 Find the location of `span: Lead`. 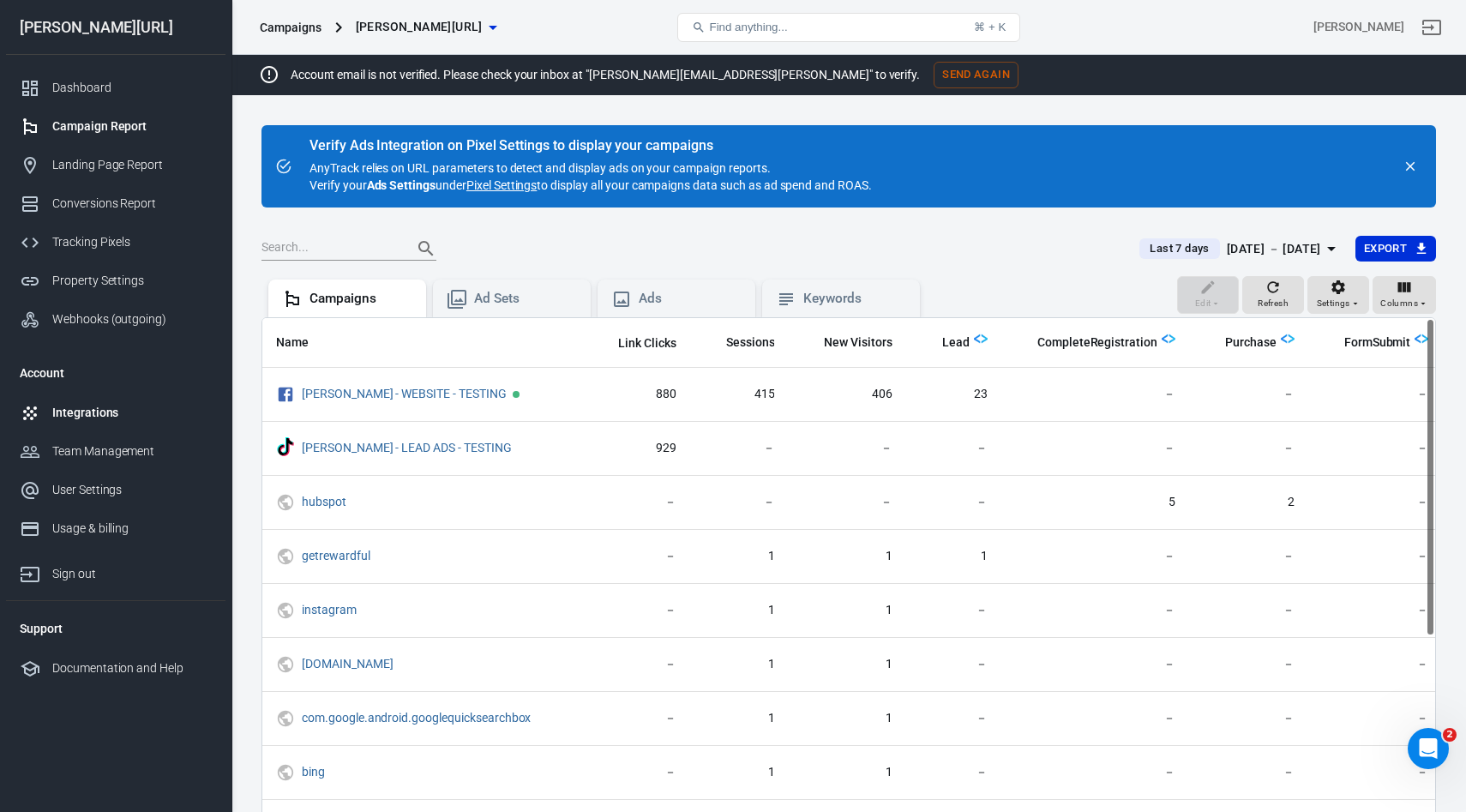

span: Lead is located at coordinates (956, 343).